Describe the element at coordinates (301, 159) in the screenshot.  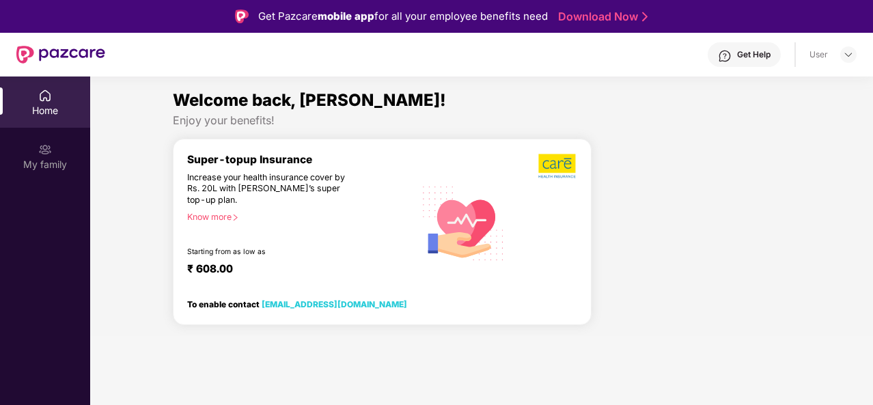
I see `div: Super-topup Insurance` at that location.